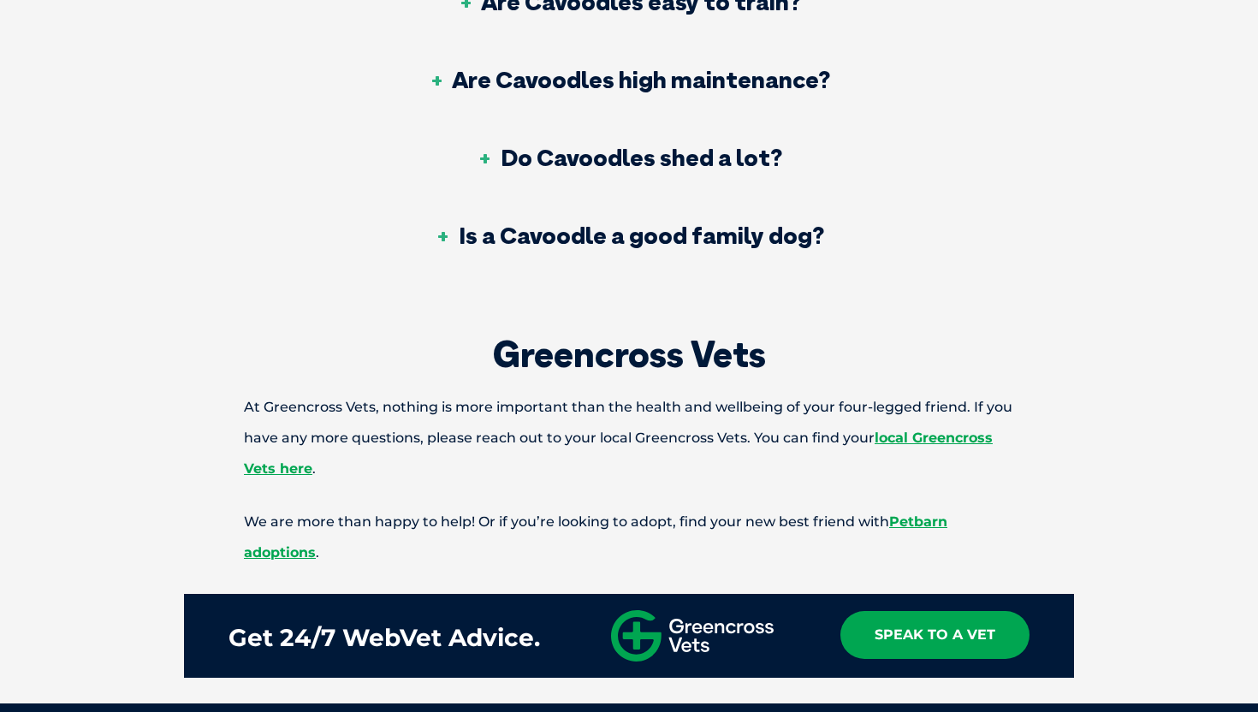  I want to click on p: We are more than happy to help! Or if you’re looking to adopt, find your new best friend with ., so click(629, 538).